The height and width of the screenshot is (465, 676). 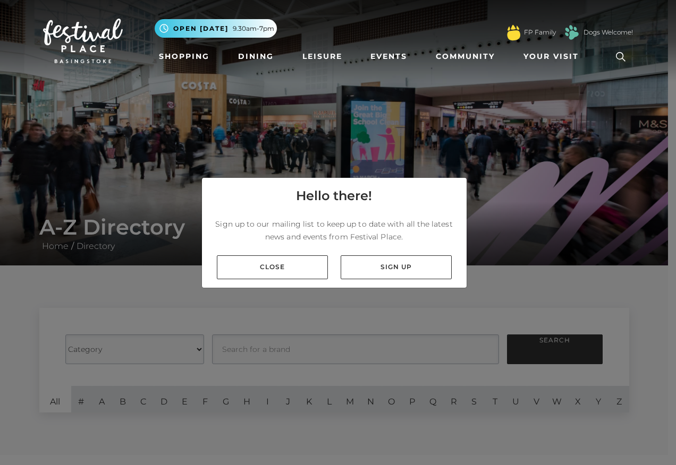 I want to click on a: Close, so click(x=272, y=267).